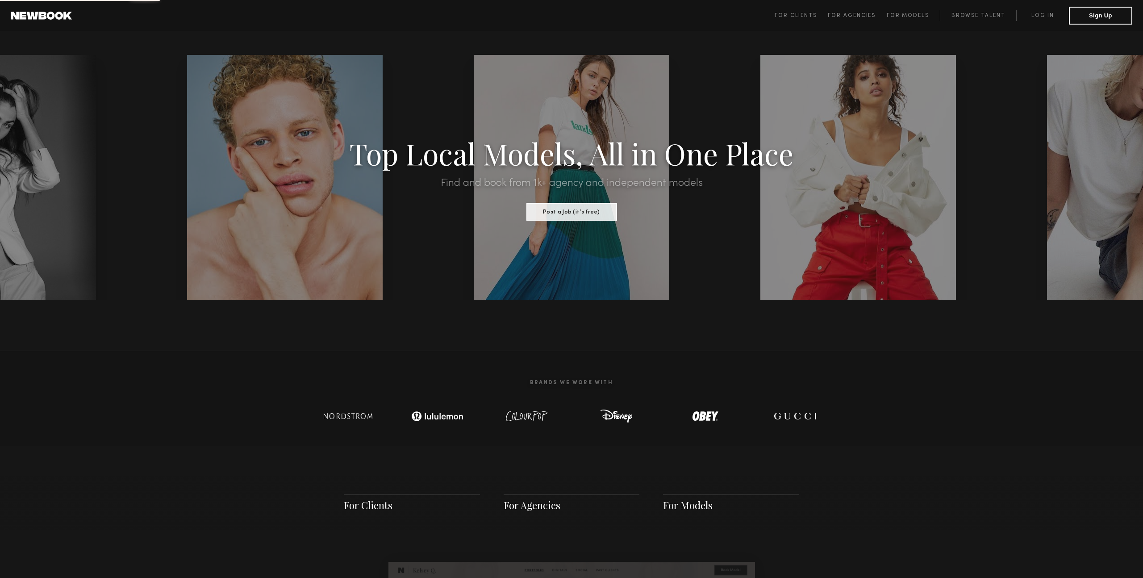  What do you see at coordinates (437, 416) in the screenshot?
I see `img: logo-lulu.svg` at bounding box center [437, 416].